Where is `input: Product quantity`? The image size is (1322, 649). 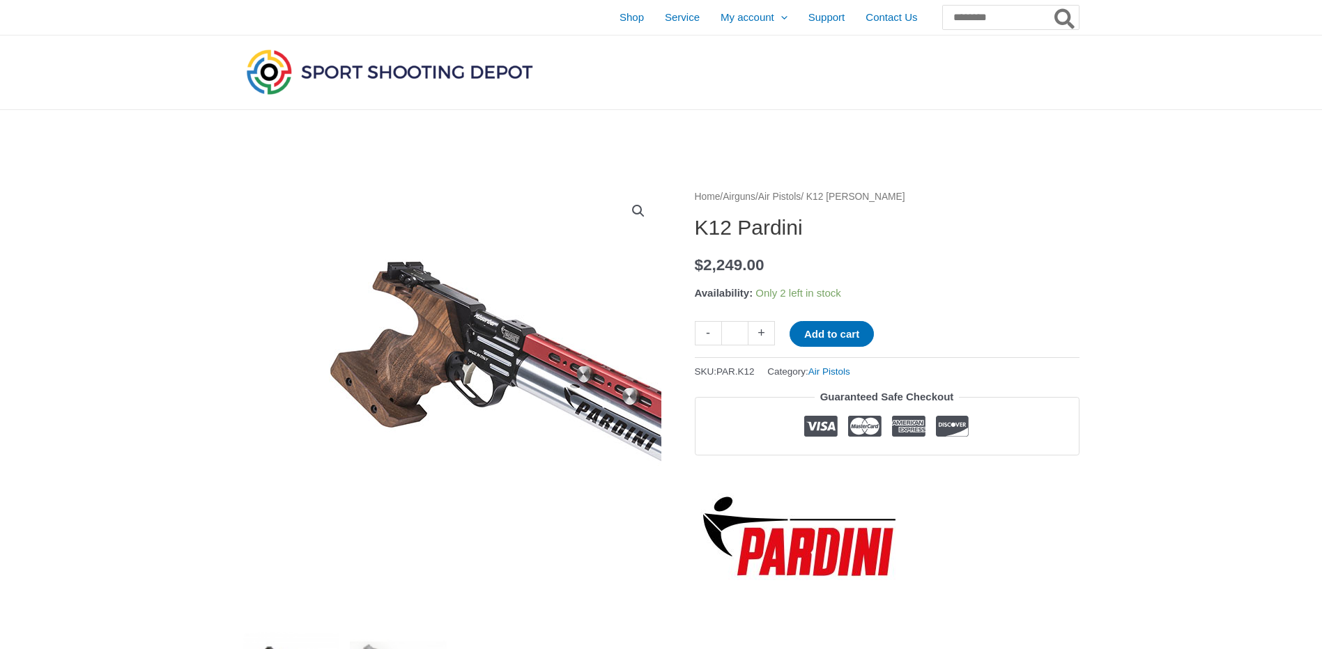 input: Product quantity is located at coordinates (734, 333).